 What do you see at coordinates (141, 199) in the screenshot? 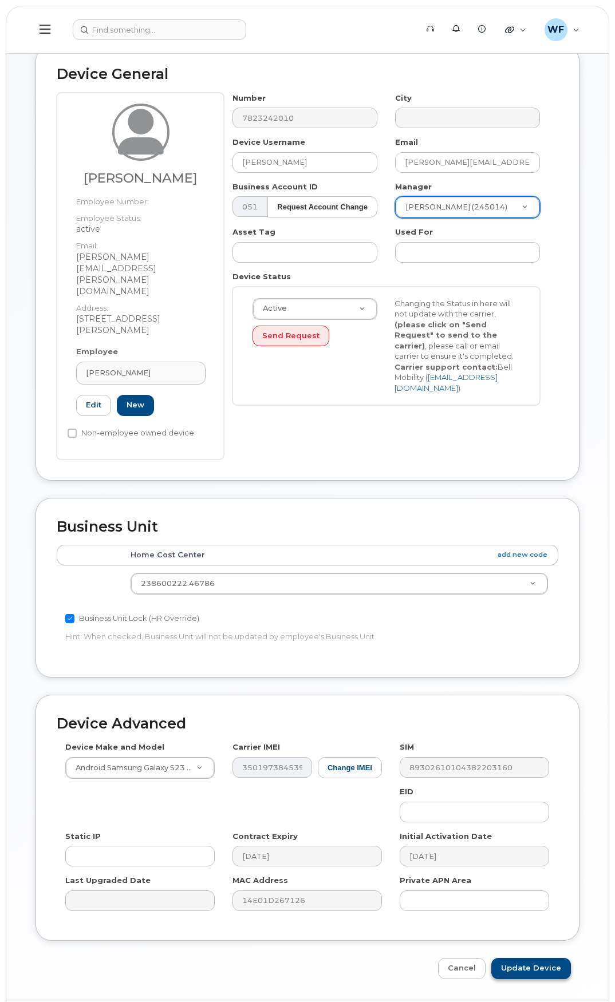
I see `dt: Employee Number:` at bounding box center [141, 199].